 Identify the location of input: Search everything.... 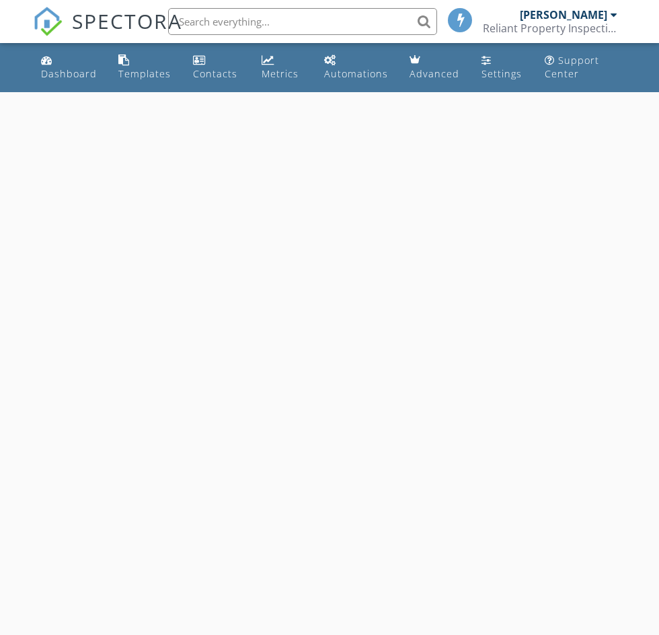
(303, 22).